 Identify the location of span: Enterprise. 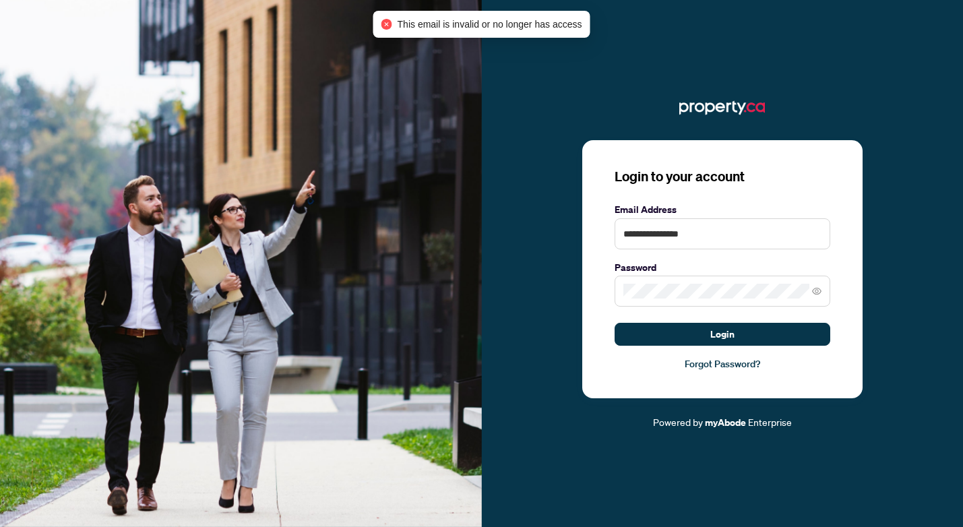
(769, 422).